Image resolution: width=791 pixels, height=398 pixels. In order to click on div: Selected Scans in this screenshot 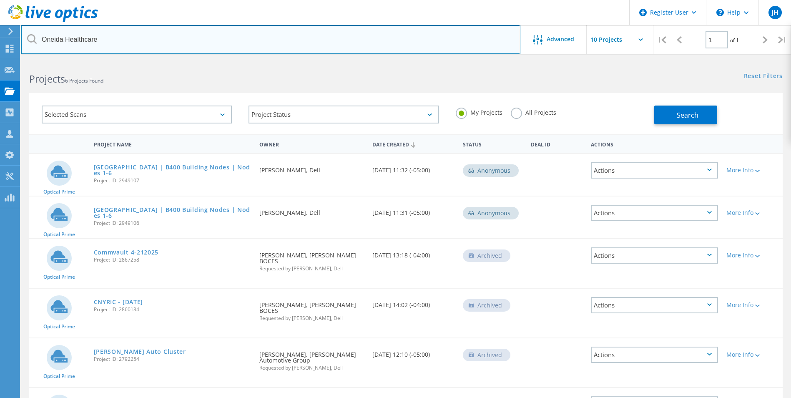, I will do `click(137, 114)`.